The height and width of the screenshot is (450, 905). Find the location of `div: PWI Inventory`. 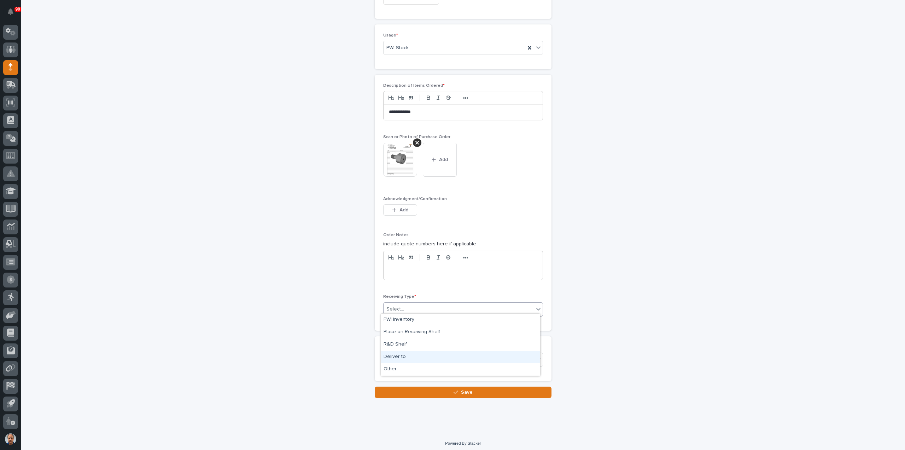

div: PWI Inventory is located at coordinates (460, 319).